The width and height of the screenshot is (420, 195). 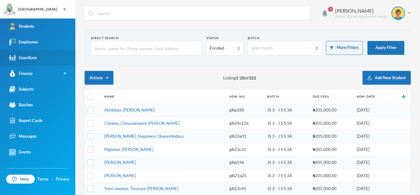 What do you see at coordinates (245, 123) in the screenshot?
I see `td: glh24c156` at bounding box center [245, 123].